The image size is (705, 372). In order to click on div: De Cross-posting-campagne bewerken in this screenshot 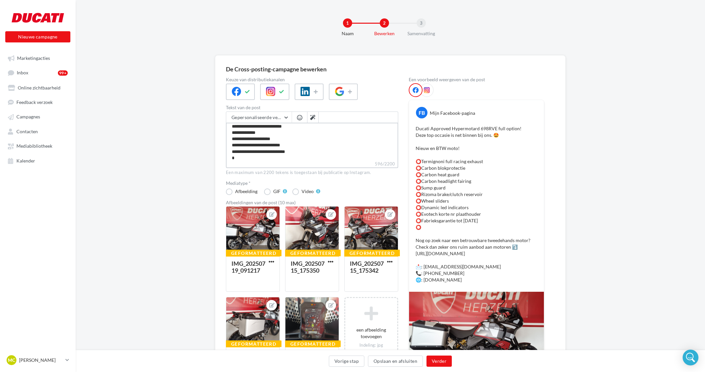, I will do `click(276, 69)`.